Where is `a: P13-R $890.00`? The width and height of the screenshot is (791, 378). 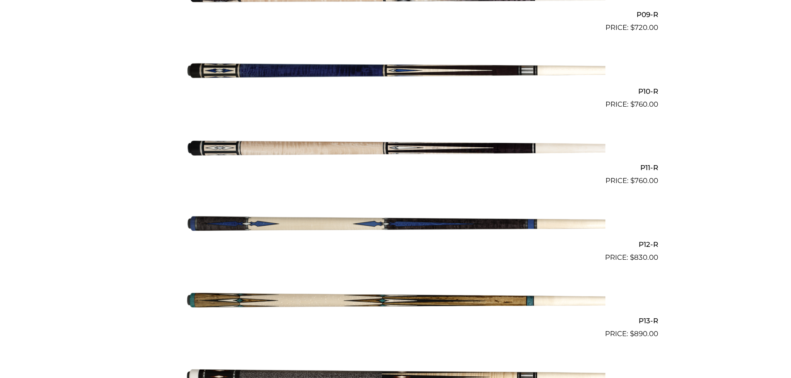
a: P13-R $890.00 is located at coordinates (396, 303).